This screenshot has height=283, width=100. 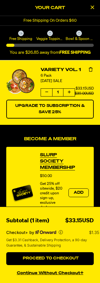 What do you see at coordinates (61, 232) in the screenshot?
I see `button: More info` at bounding box center [61, 232].